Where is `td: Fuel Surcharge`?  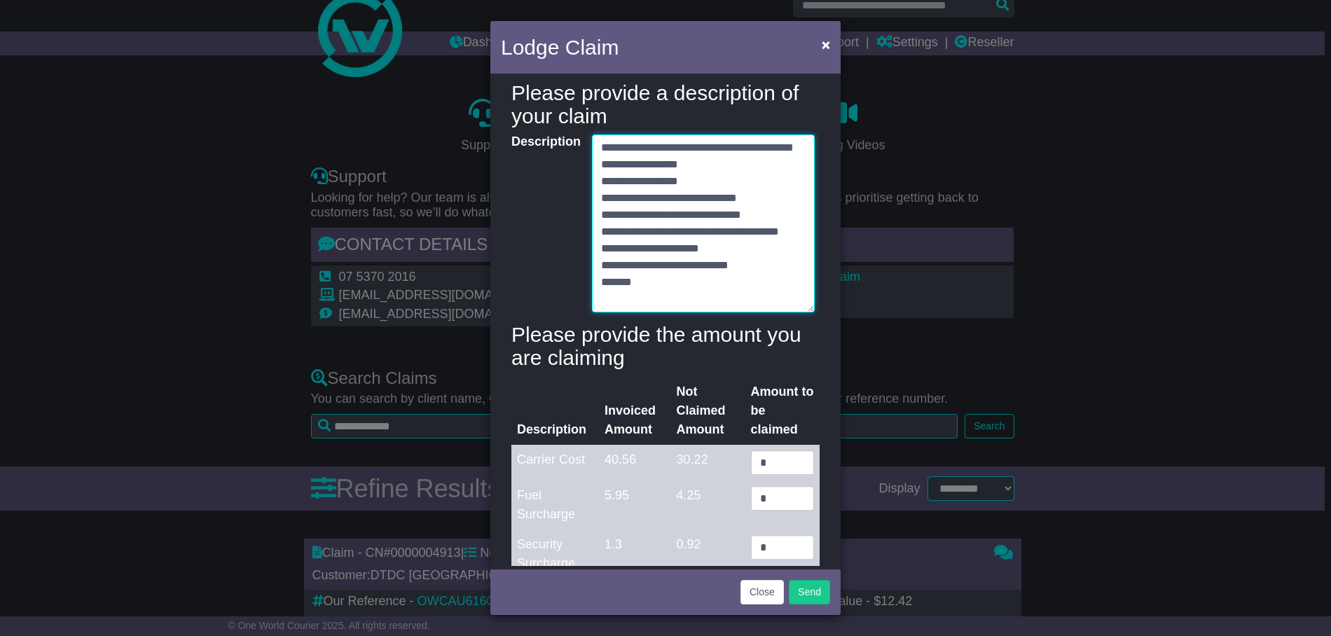 td: Fuel Surcharge is located at coordinates (555, 505).